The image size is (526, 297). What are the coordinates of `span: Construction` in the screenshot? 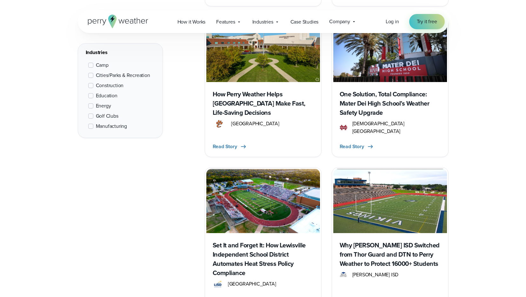 It's located at (110, 85).